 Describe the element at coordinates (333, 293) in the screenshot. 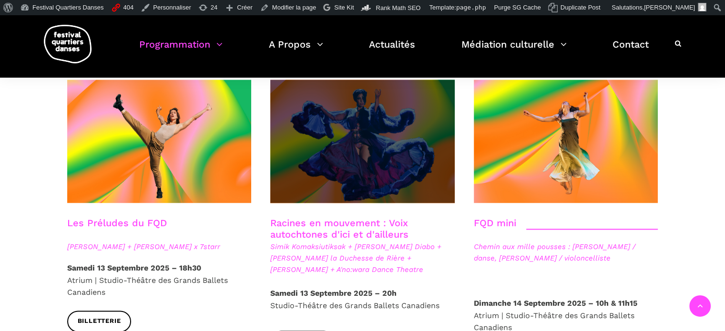

I see `strong: Samedi 13 Septembre 2025 – 20h` at that location.